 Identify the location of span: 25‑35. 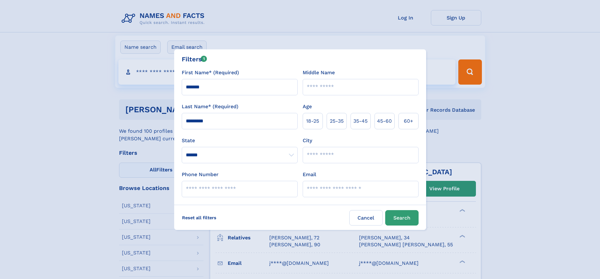
(337, 121).